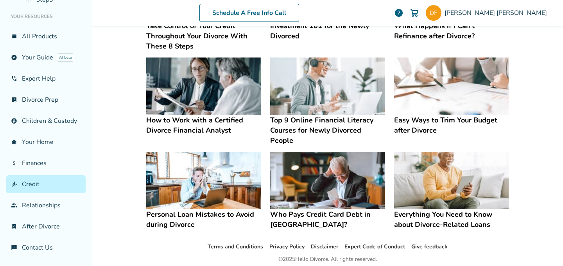  Describe the element at coordinates (375, 246) in the screenshot. I see `a: Expert Code of Conduct` at that location.